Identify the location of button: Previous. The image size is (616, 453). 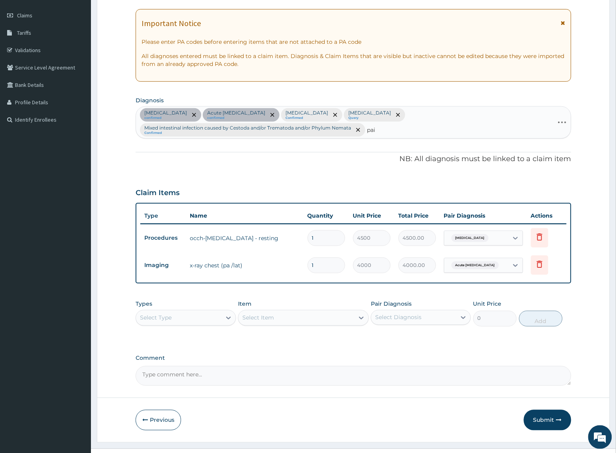
(158, 420).